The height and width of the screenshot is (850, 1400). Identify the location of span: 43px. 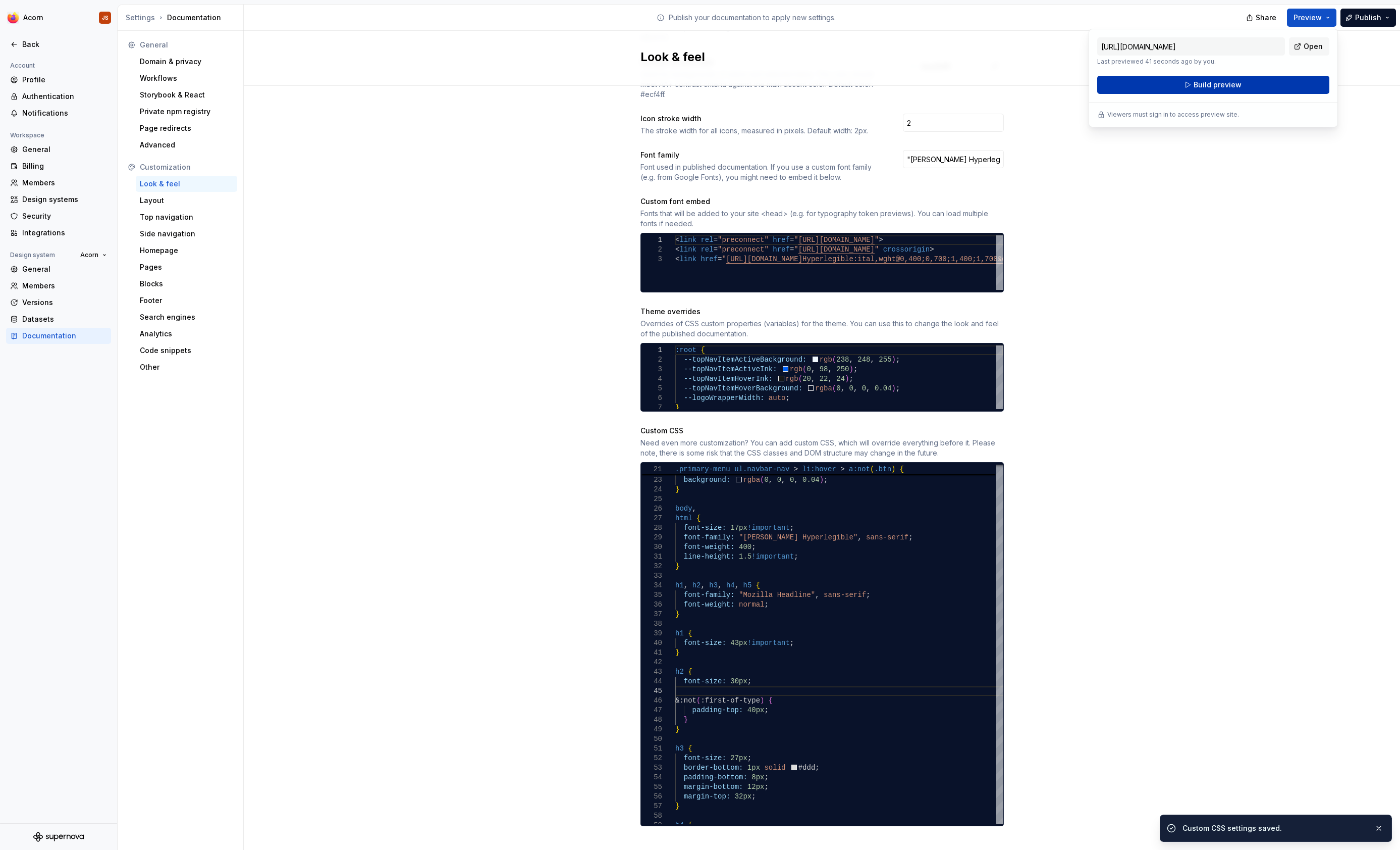
(739, 643).